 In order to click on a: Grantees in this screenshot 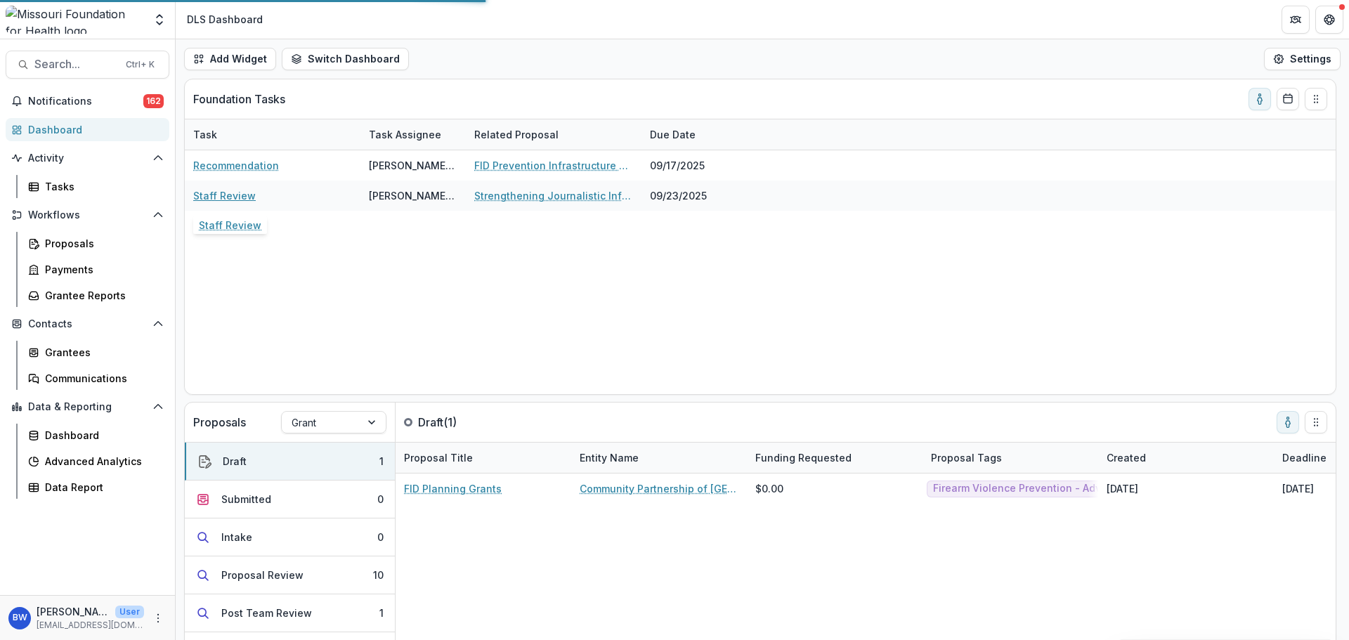, I will do `click(96, 352)`.